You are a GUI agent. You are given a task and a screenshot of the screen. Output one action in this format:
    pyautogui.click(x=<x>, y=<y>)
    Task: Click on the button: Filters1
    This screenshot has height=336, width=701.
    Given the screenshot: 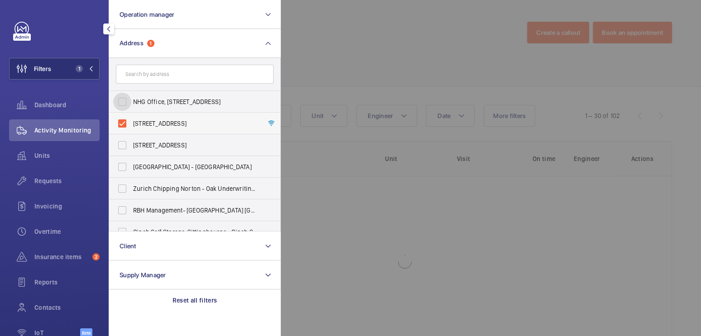 What is the action you would take?
    pyautogui.click(x=54, y=69)
    